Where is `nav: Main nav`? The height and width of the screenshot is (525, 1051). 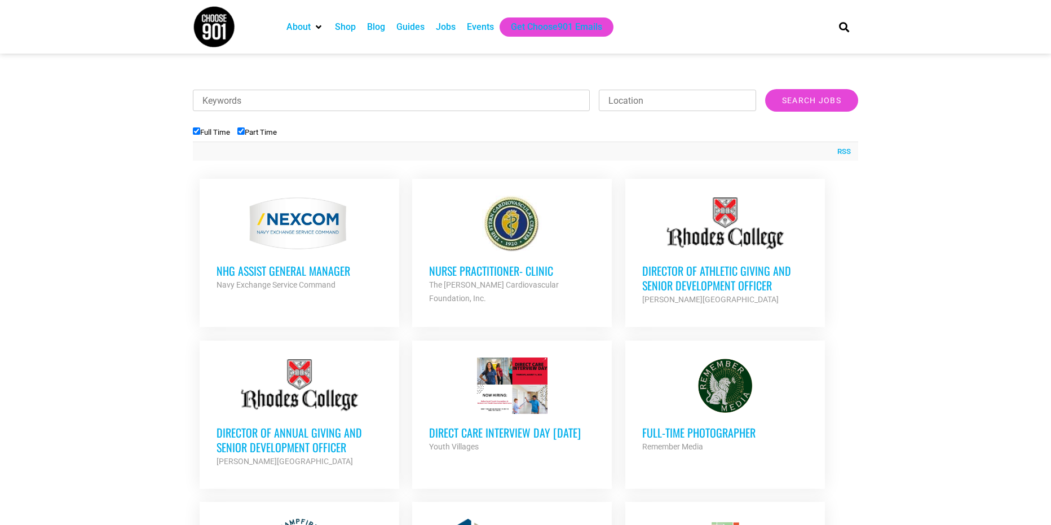
nav: Main nav is located at coordinates (550, 27).